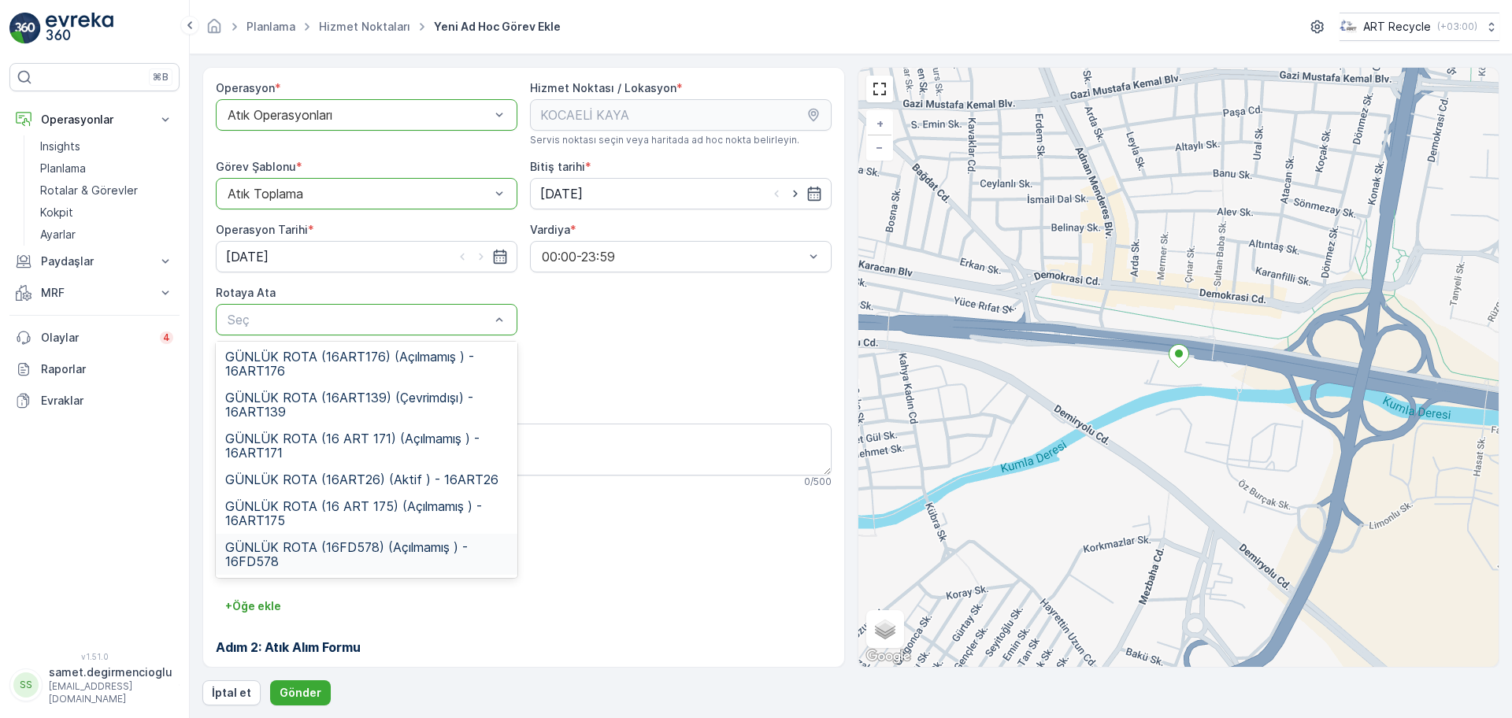 This screenshot has height=718, width=1512. What do you see at coordinates (231, 693) in the screenshot?
I see `p: İptal et` at bounding box center [231, 693].